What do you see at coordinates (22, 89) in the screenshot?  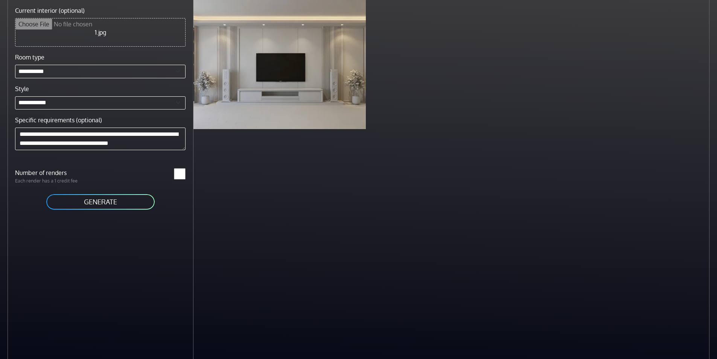 I see `label: Style` at bounding box center [22, 89].